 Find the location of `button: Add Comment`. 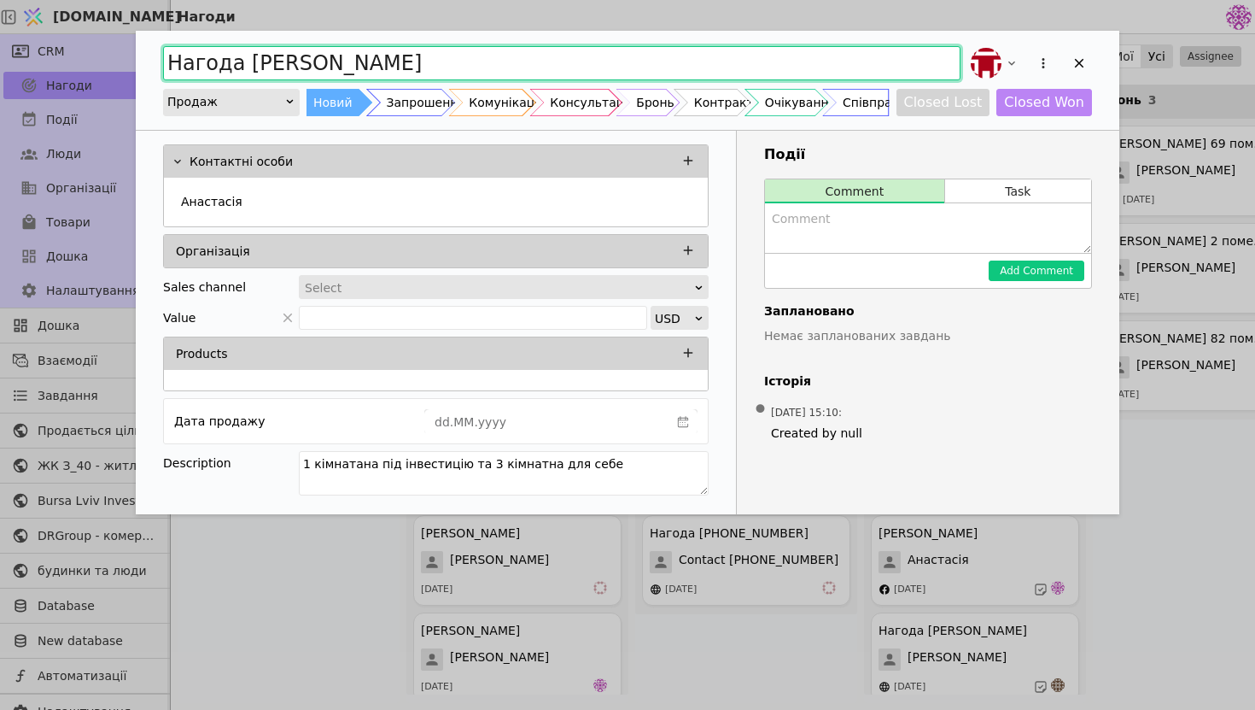

button: Add Comment is located at coordinates (1037, 271).